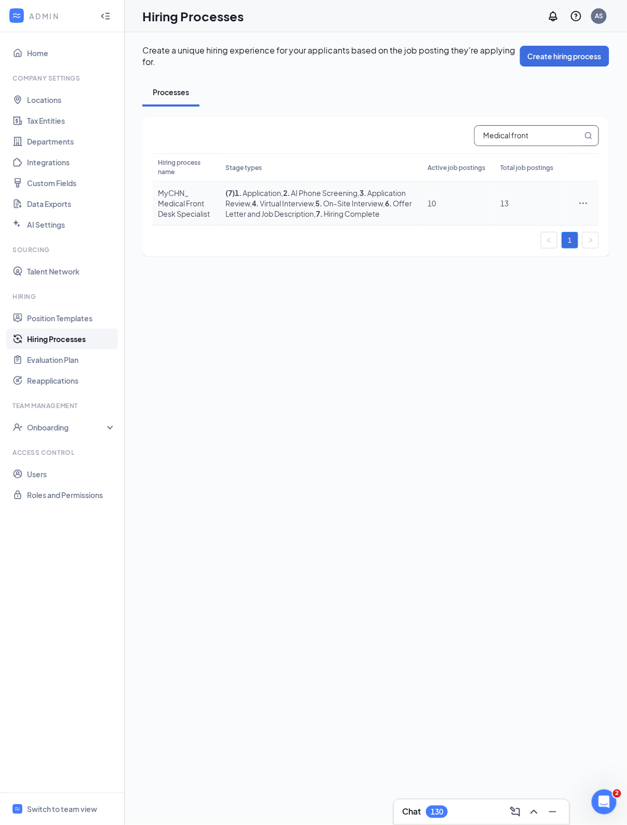  Describe the element at coordinates (591, 240) in the screenshot. I see `li: Next Page` at that location.